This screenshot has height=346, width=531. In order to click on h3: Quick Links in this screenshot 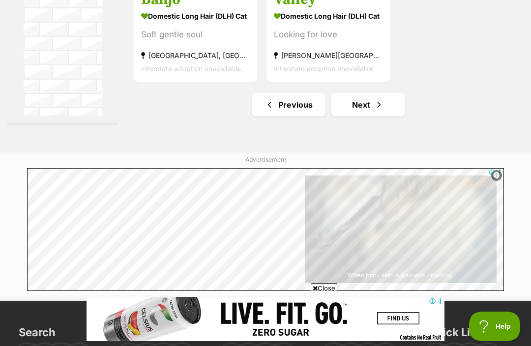, I will do `click(458, 335)`.